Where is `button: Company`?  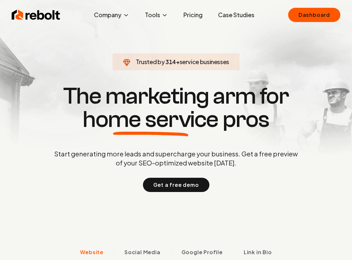
button: Company is located at coordinates (112, 15).